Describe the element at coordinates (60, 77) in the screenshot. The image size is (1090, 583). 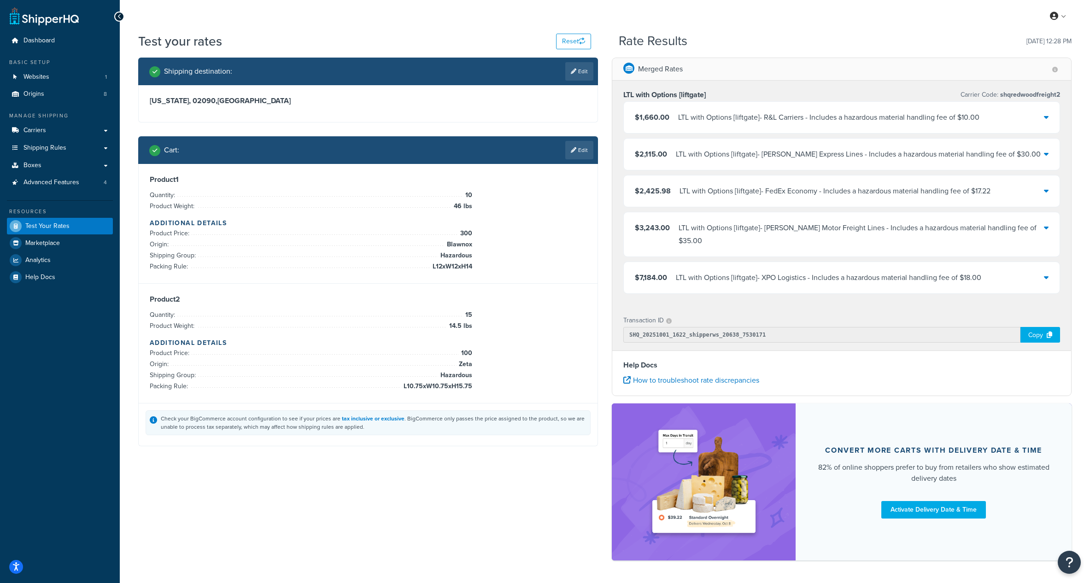
I see `li: Websites` at that location.